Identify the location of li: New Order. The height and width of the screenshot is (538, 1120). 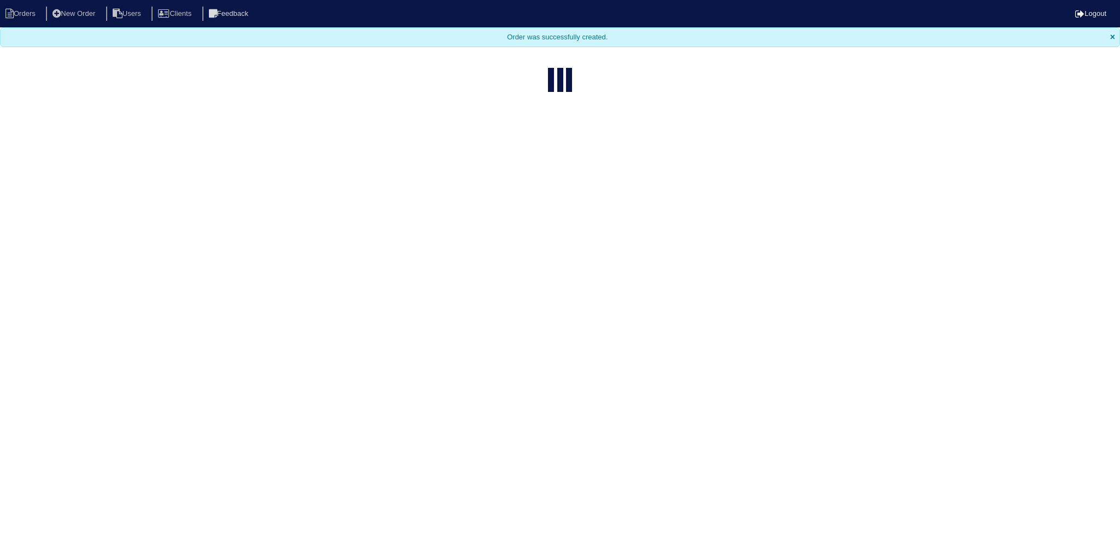
(75, 14).